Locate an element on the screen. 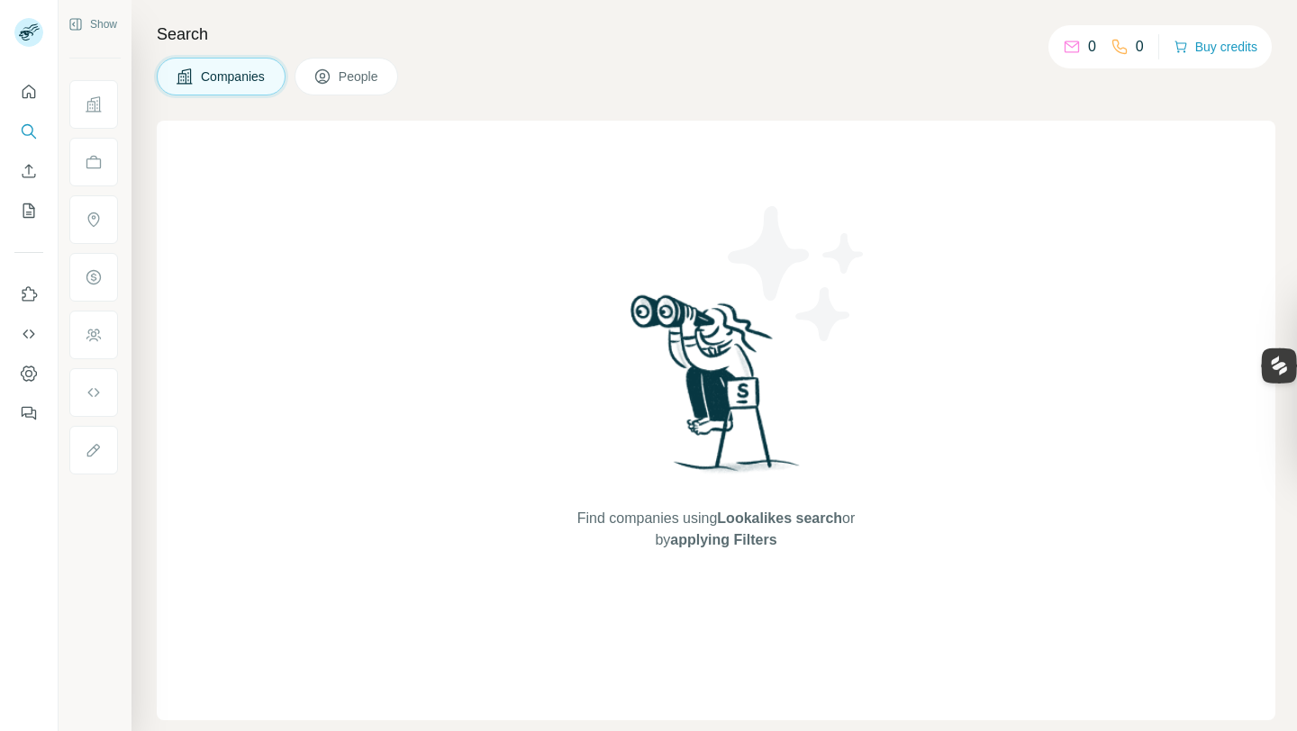 This screenshot has width=1297, height=731. span: applying Filters is located at coordinates (723, 540).